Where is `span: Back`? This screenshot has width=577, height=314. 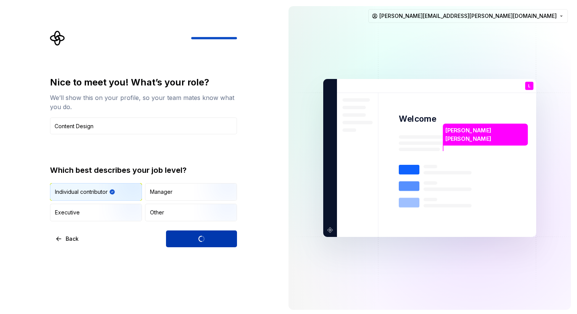
span: Back is located at coordinates (72, 239).